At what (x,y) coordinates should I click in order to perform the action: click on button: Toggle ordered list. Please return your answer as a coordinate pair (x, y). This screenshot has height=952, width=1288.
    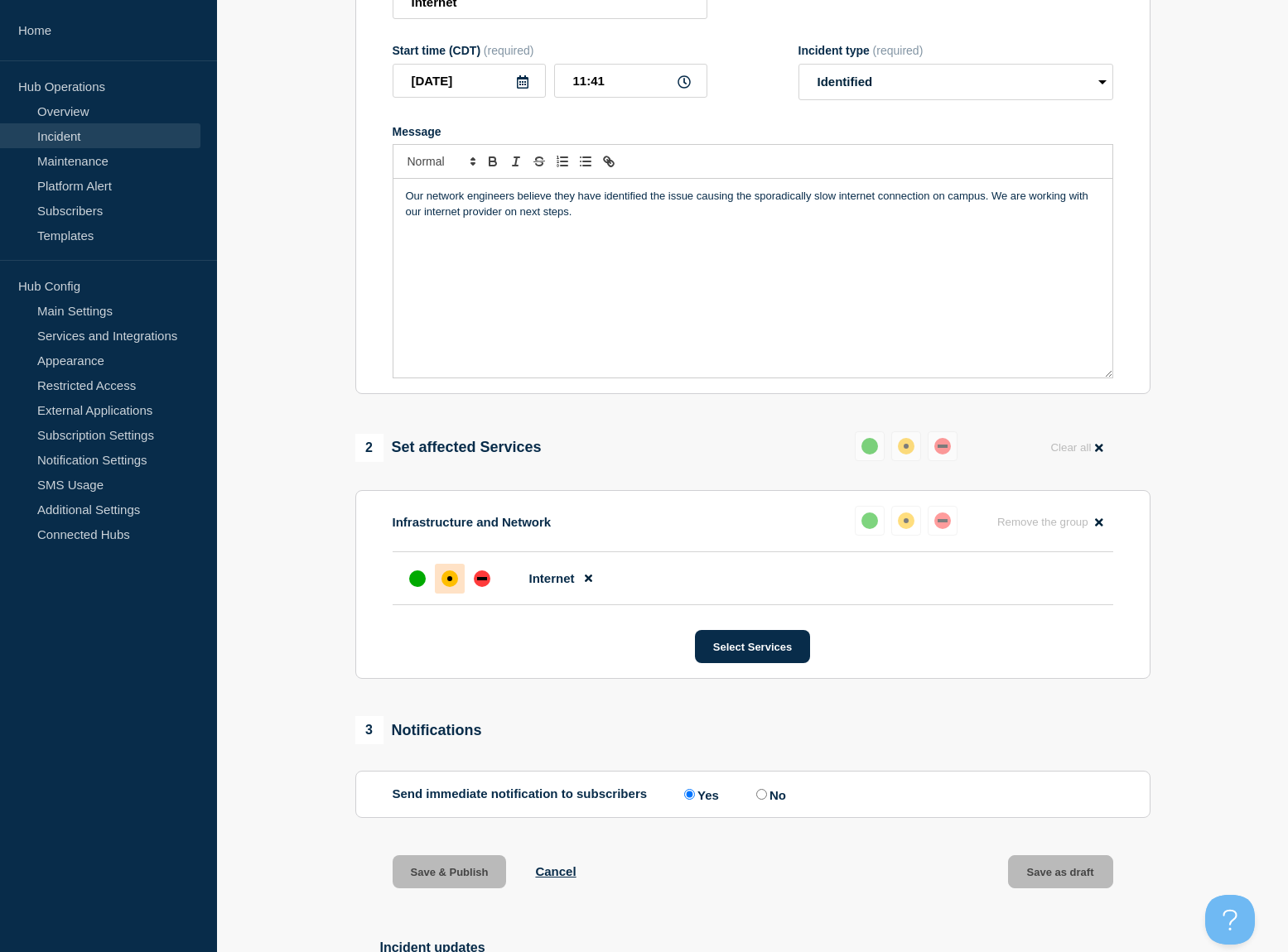
    Looking at the image, I should click on (563, 162).